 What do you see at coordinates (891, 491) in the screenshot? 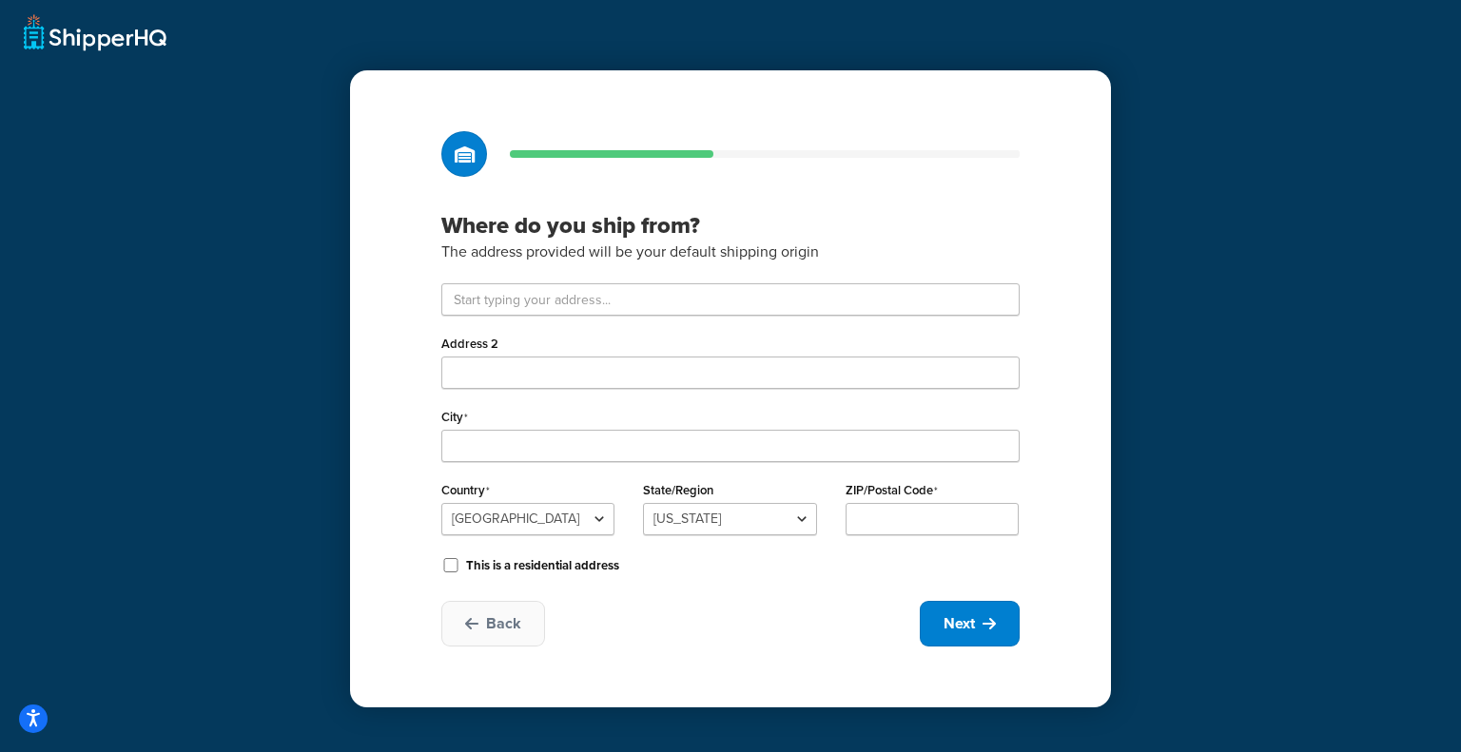
I see `label: ZIP/Postal Code` at bounding box center [891, 491].